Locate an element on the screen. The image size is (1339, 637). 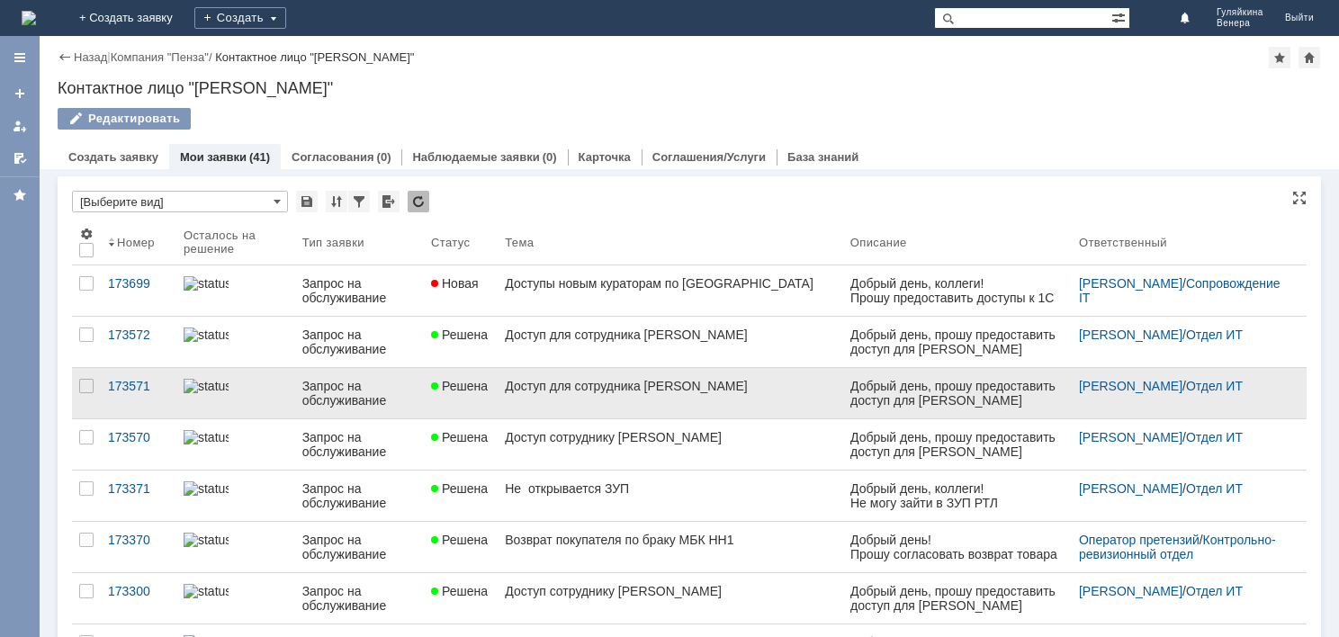
a: Согласования is located at coordinates (333, 157).